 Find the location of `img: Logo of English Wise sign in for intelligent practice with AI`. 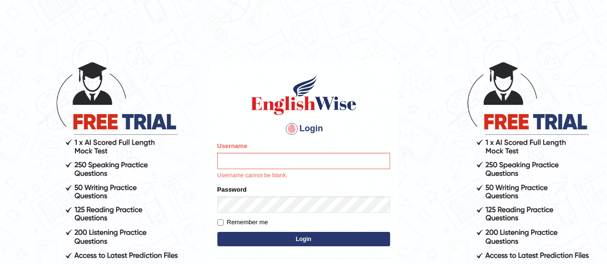

img: Logo of English Wise sign in for intelligent practice with AI is located at coordinates (304, 95).